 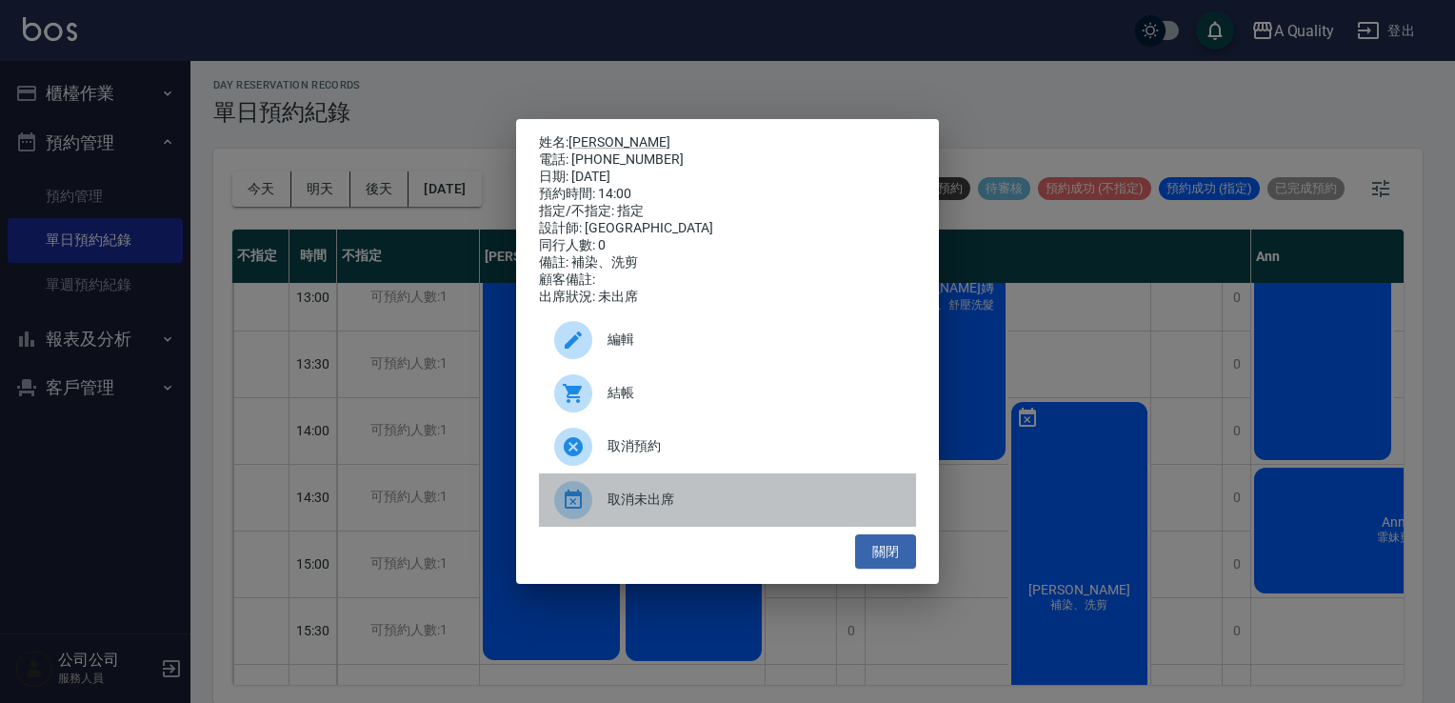 I want to click on a: 結帳, so click(x=727, y=393).